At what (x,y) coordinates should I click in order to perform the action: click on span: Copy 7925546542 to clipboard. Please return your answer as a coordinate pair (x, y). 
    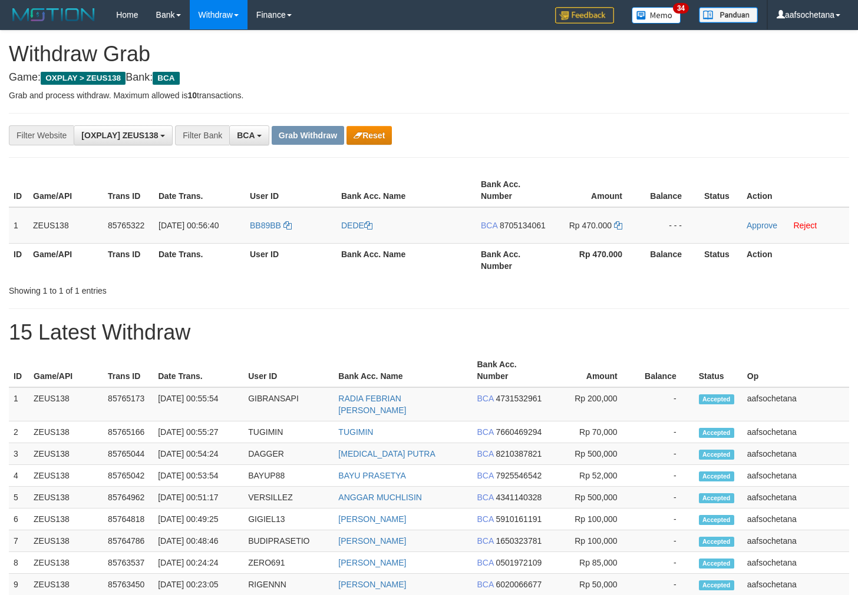
    Looking at the image, I should click on (518, 476).